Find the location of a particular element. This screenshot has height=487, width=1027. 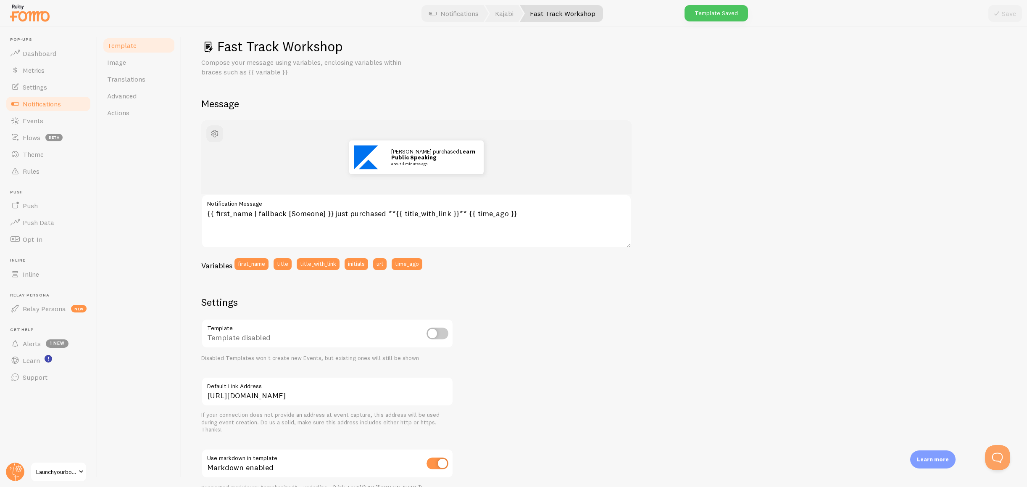

div: Template disabled is located at coordinates (328, 334).